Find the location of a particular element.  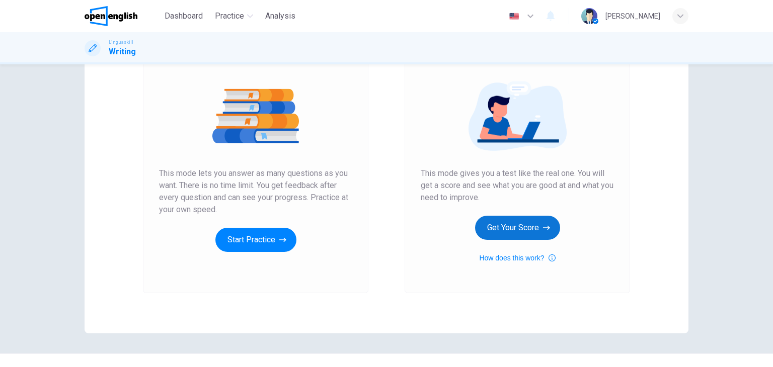

span: Practice is located at coordinates (229, 16).